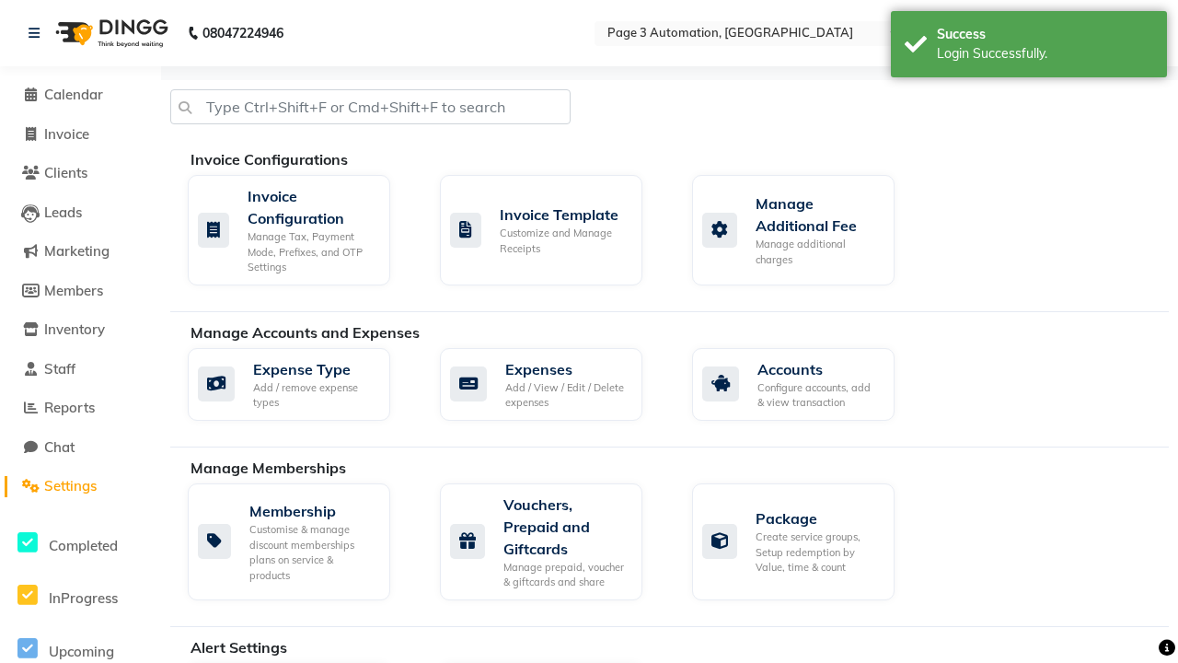  I want to click on div: Customise & manage discount memberships plans on service & products, so click(312, 552).